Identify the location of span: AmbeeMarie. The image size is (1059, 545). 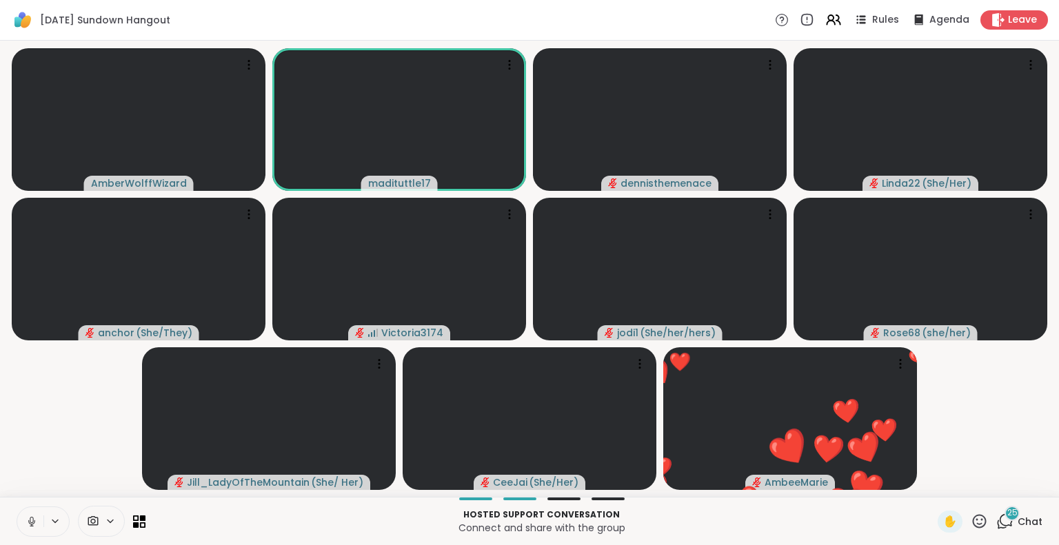
(796, 483).